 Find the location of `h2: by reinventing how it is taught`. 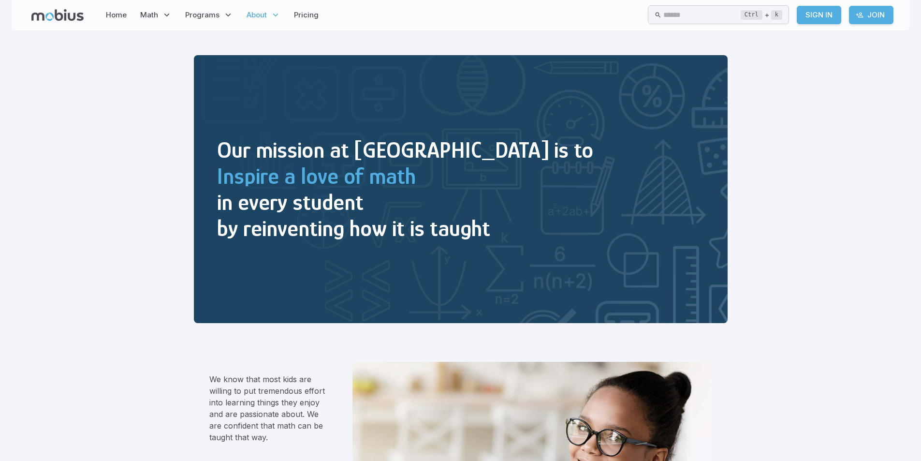

h2: by reinventing how it is taught is located at coordinates (405, 228).